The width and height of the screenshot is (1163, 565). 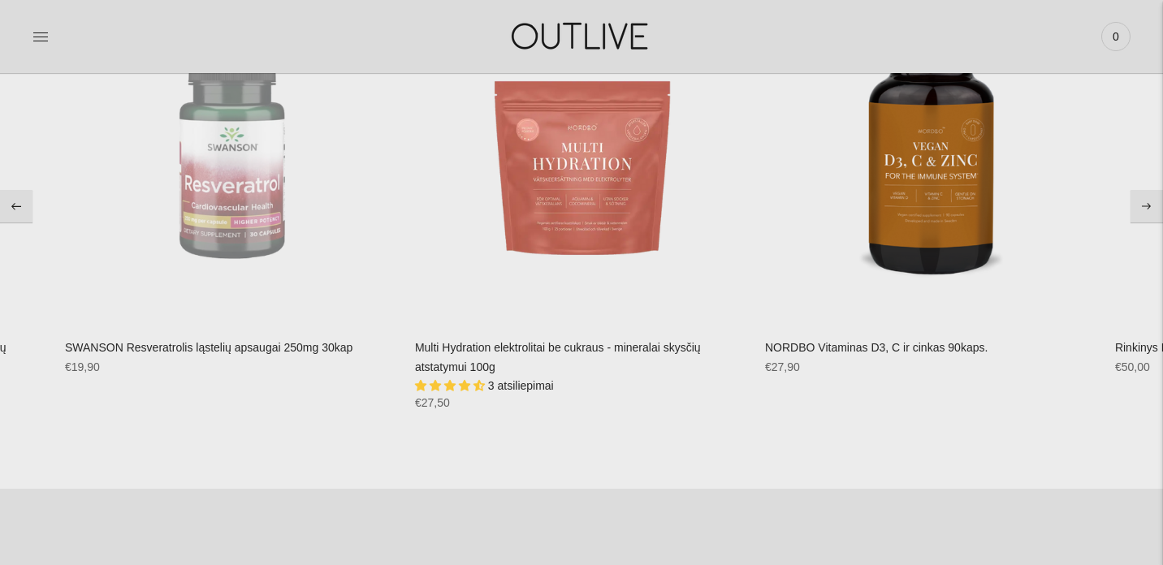 What do you see at coordinates (581, 36) in the screenshot?
I see `img: OUTLIVE` at bounding box center [581, 36].